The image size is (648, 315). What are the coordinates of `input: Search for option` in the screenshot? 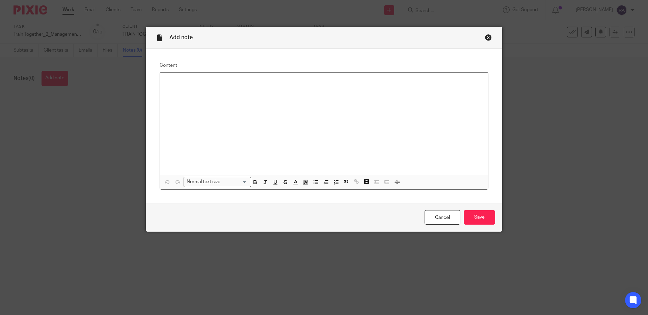 It's located at (235, 182).